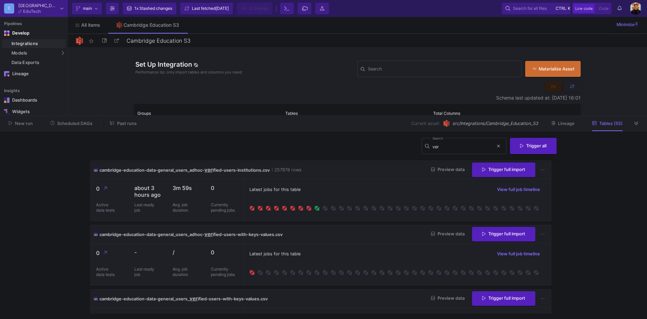 Image resolution: width=647 pixels, height=319 pixels. I want to click on span: Tables, so click(292, 113).